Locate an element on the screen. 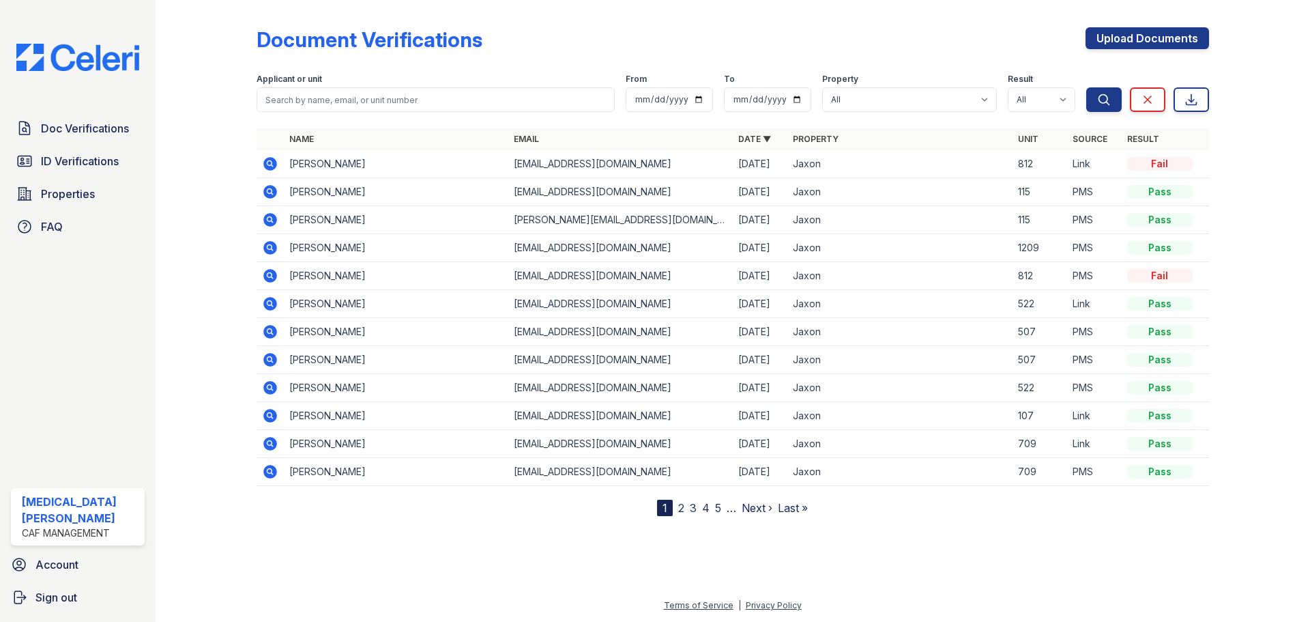 Image resolution: width=1310 pixels, height=622 pixels. td: 812 is located at coordinates (1040, 164).